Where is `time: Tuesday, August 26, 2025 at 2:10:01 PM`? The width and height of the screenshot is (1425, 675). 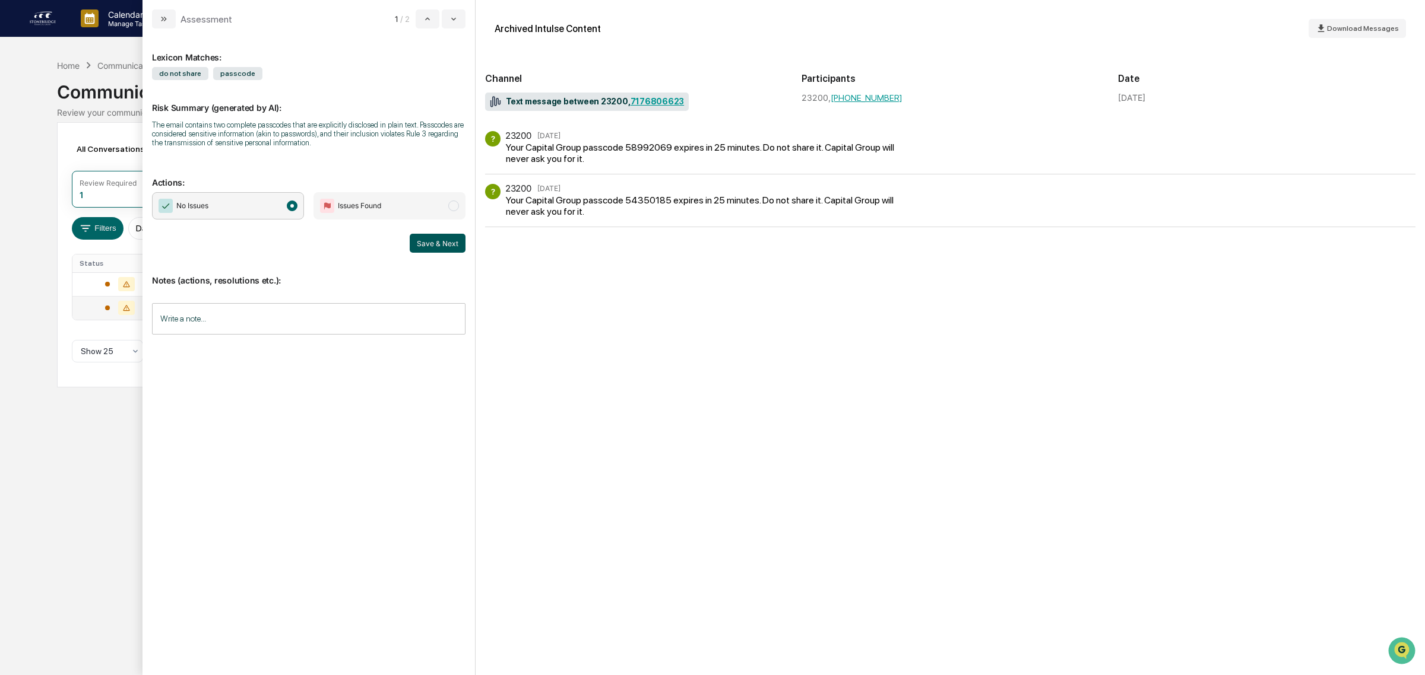 time: Tuesday, August 26, 2025 at 2:10:01 PM is located at coordinates (548, 188).